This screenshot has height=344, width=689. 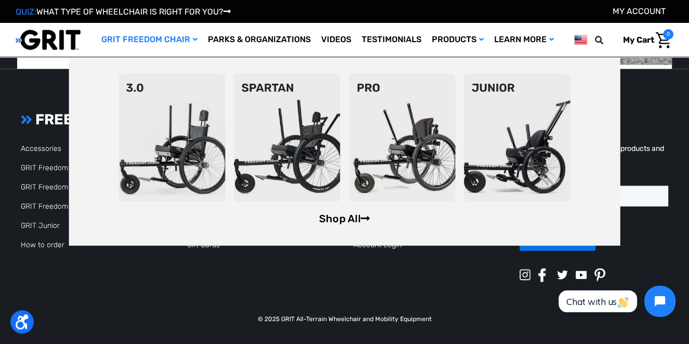 What do you see at coordinates (61, 206) in the screenshot?
I see `a: GRIT Freedom Chair: Pro` at bounding box center [61, 206].